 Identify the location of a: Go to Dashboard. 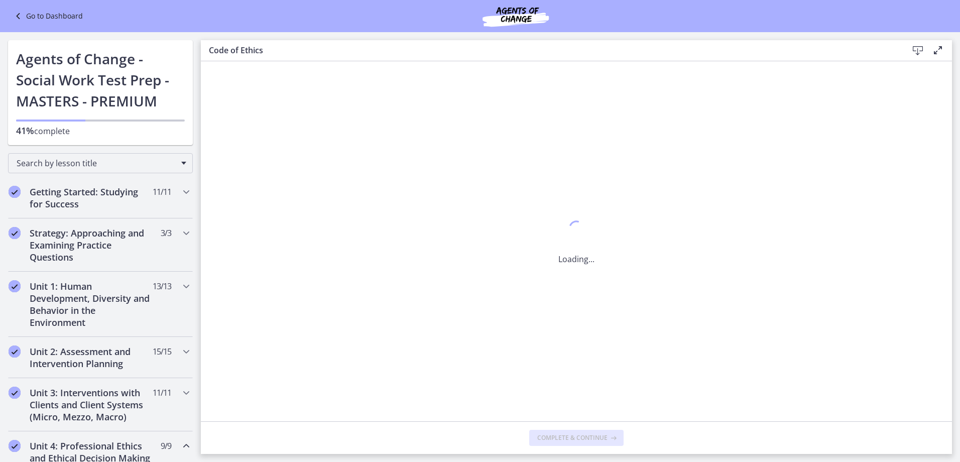
(47, 16).